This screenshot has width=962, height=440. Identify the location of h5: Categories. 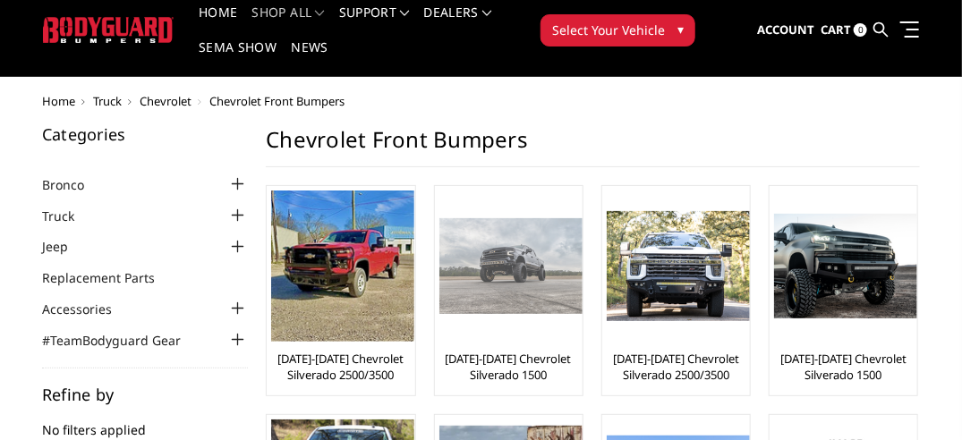
(145, 134).